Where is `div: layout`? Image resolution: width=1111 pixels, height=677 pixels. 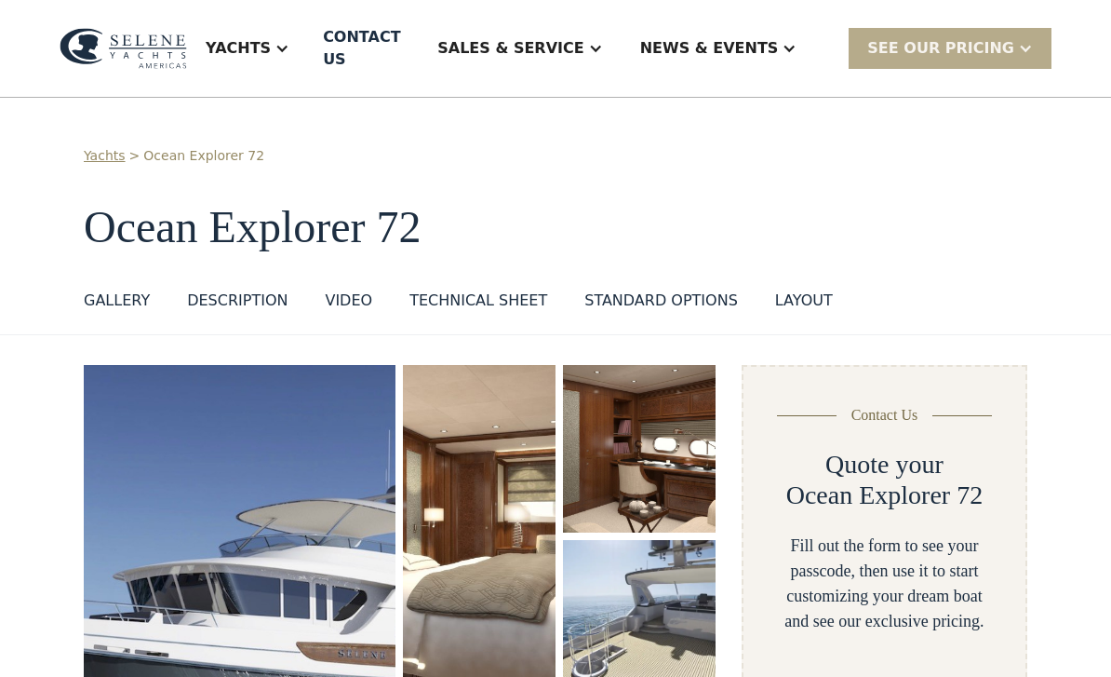
div: layout is located at coordinates (804, 301).